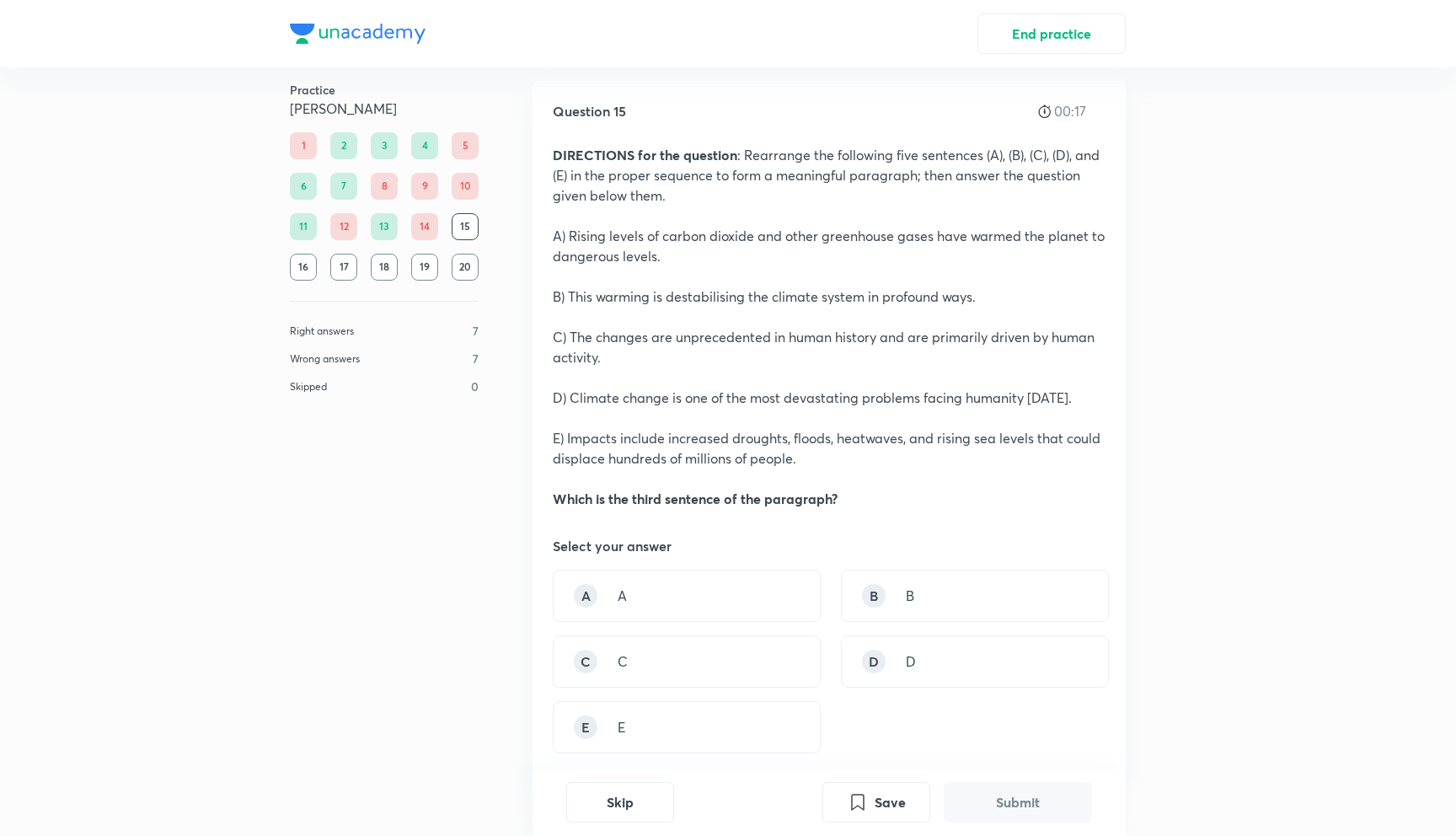 This screenshot has width=1456, height=836. I want to click on div: A, so click(585, 596).